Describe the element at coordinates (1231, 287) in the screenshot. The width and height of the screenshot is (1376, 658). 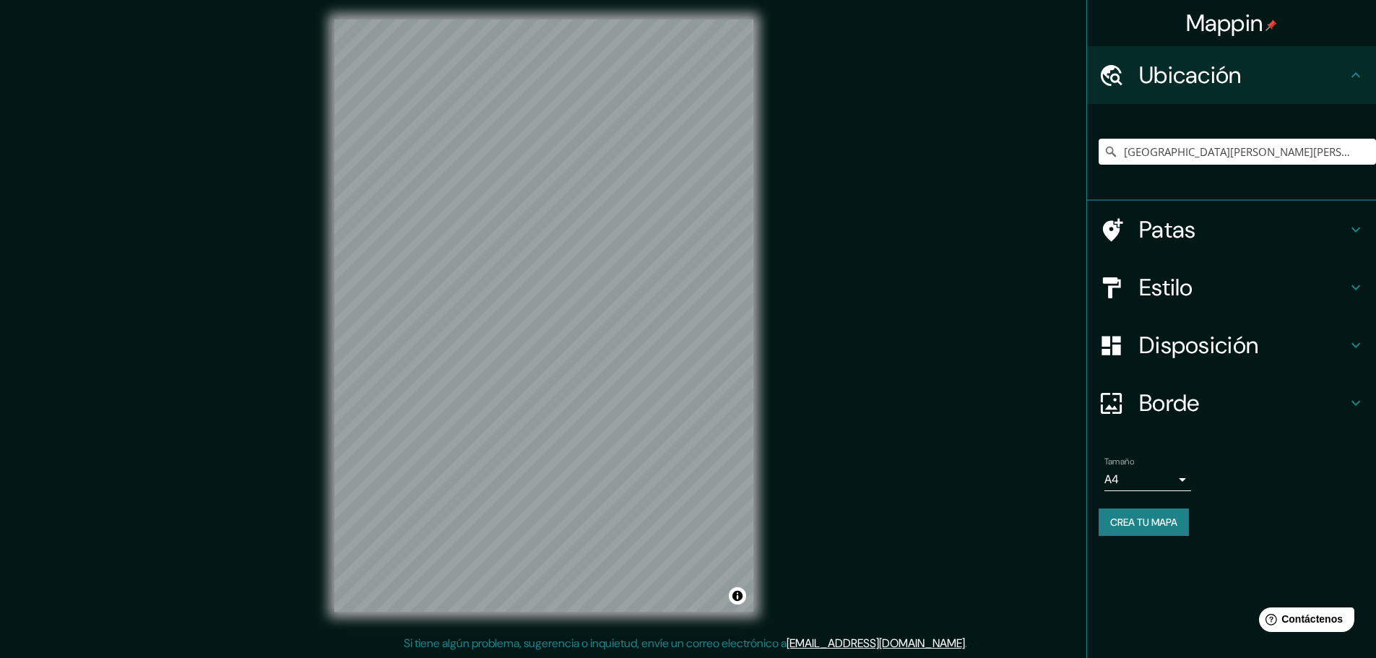
I see `div: Estilo` at that location.